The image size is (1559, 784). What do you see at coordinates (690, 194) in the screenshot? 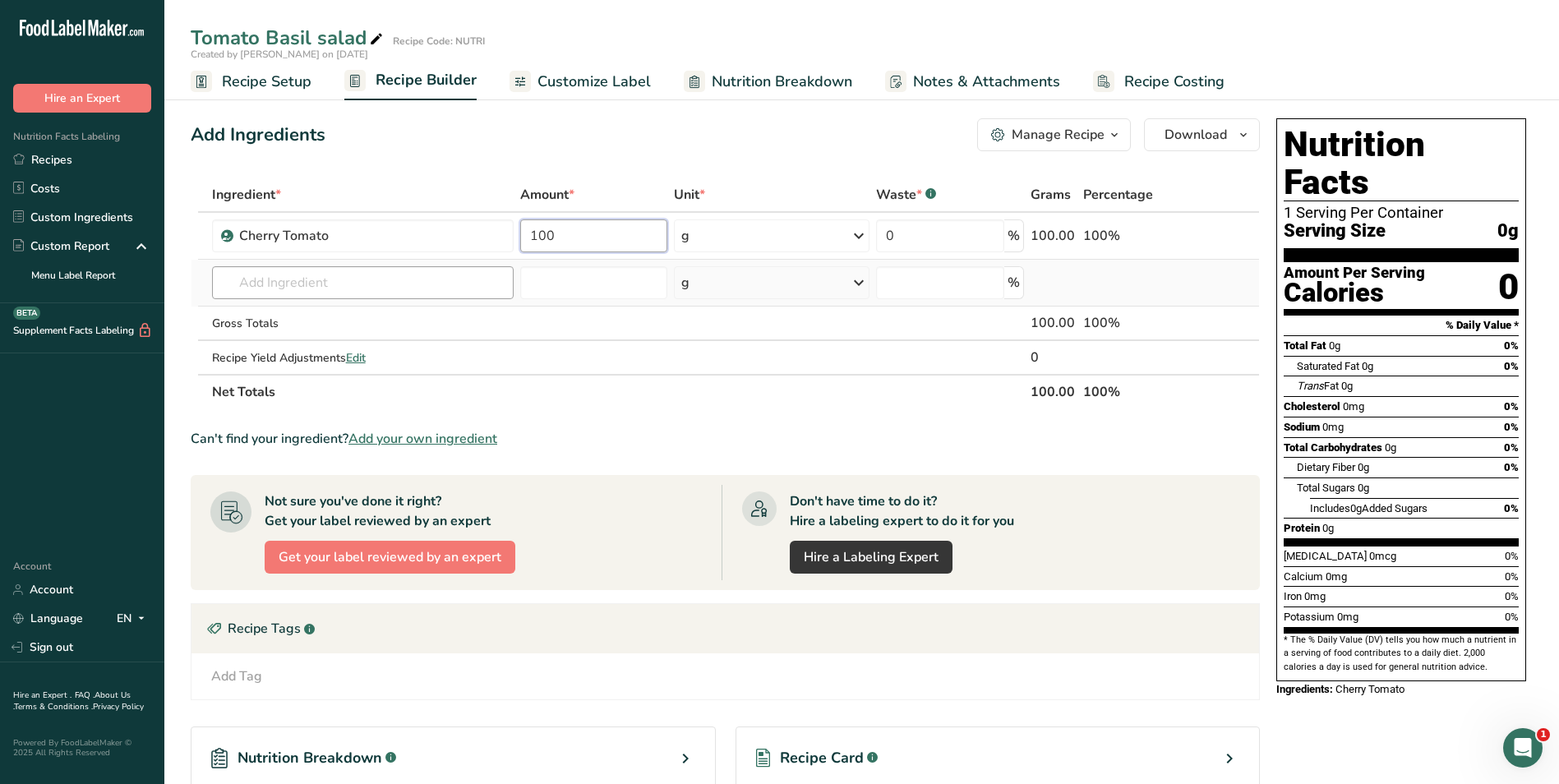
I see `span: Unit` at bounding box center [690, 194].